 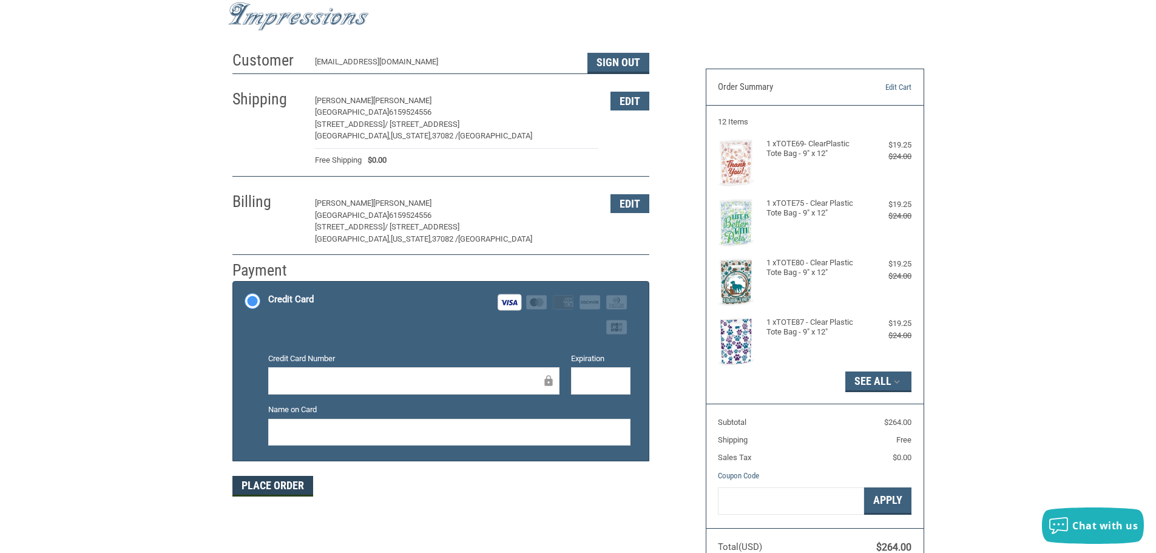 I want to click on h2: Billing, so click(x=268, y=201).